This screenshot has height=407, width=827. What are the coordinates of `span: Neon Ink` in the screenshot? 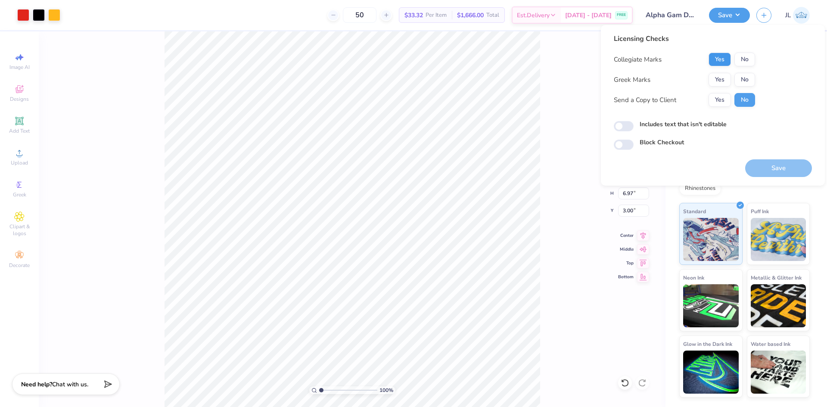 It's located at (694, 277).